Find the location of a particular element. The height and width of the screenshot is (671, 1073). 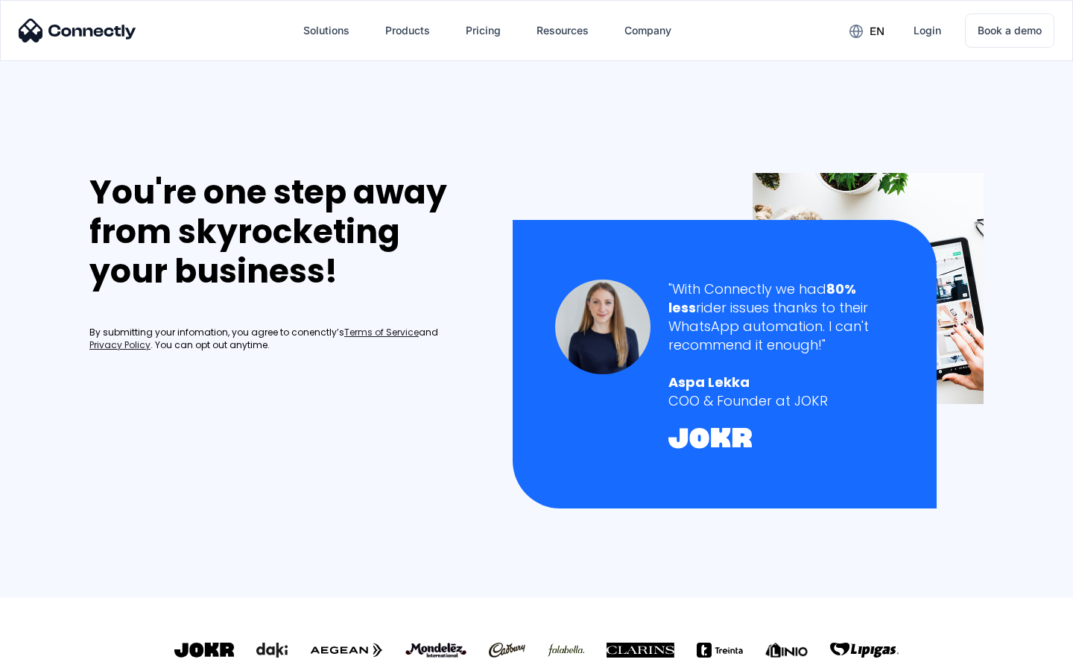

strong: 80% less is located at coordinates (763, 298).